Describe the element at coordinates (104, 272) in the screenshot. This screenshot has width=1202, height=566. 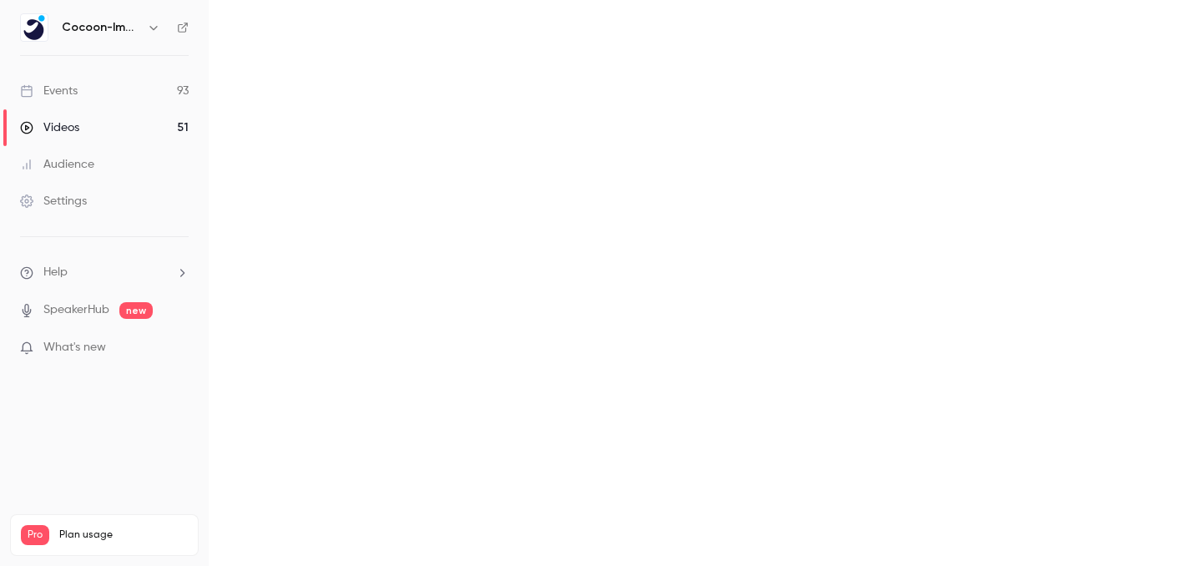
I see `li: help-dropdown-opener` at that location.